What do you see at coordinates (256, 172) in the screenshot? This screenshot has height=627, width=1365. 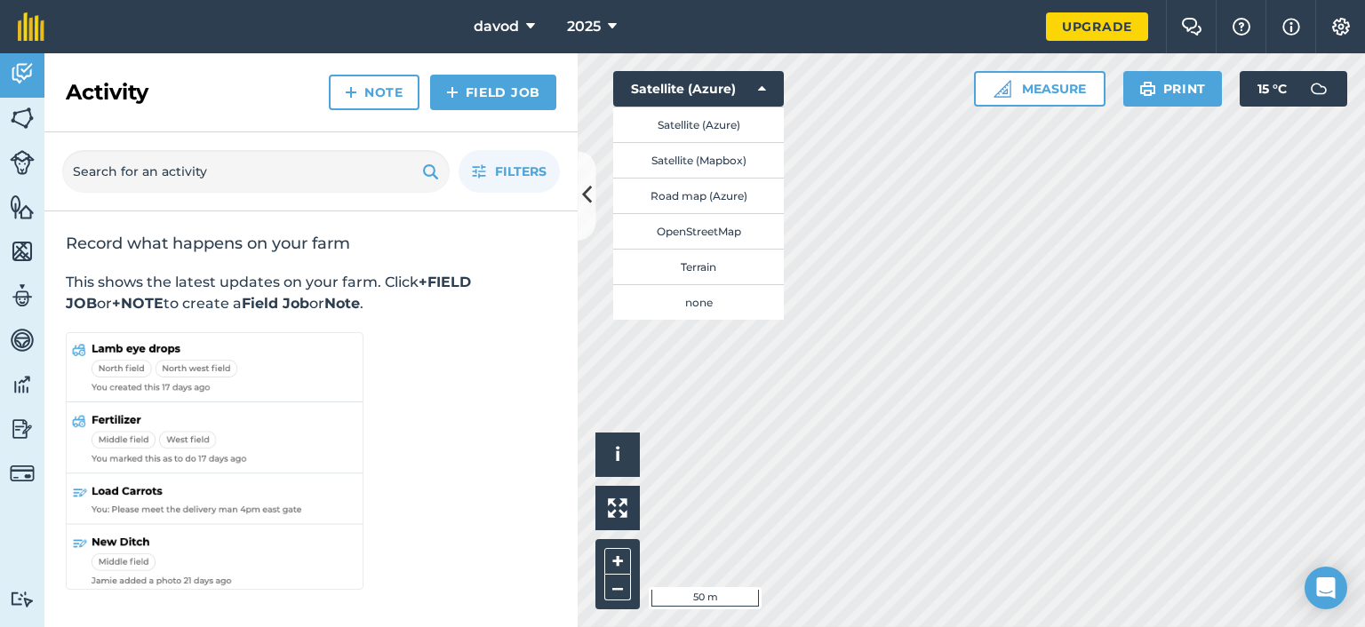 I see `input: Search for an activity` at bounding box center [256, 172].